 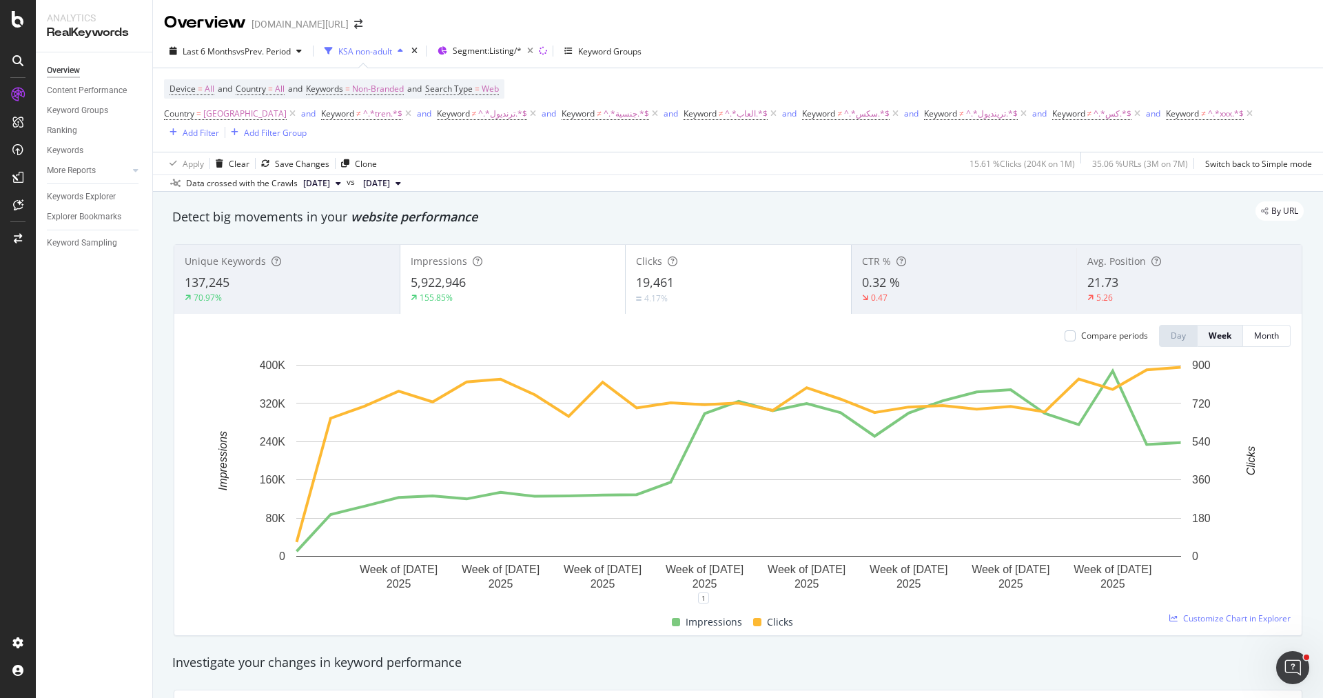 What do you see at coordinates (487, 50) in the screenshot?
I see `span: Segment: Listing/*` at bounding box center [487, 50].